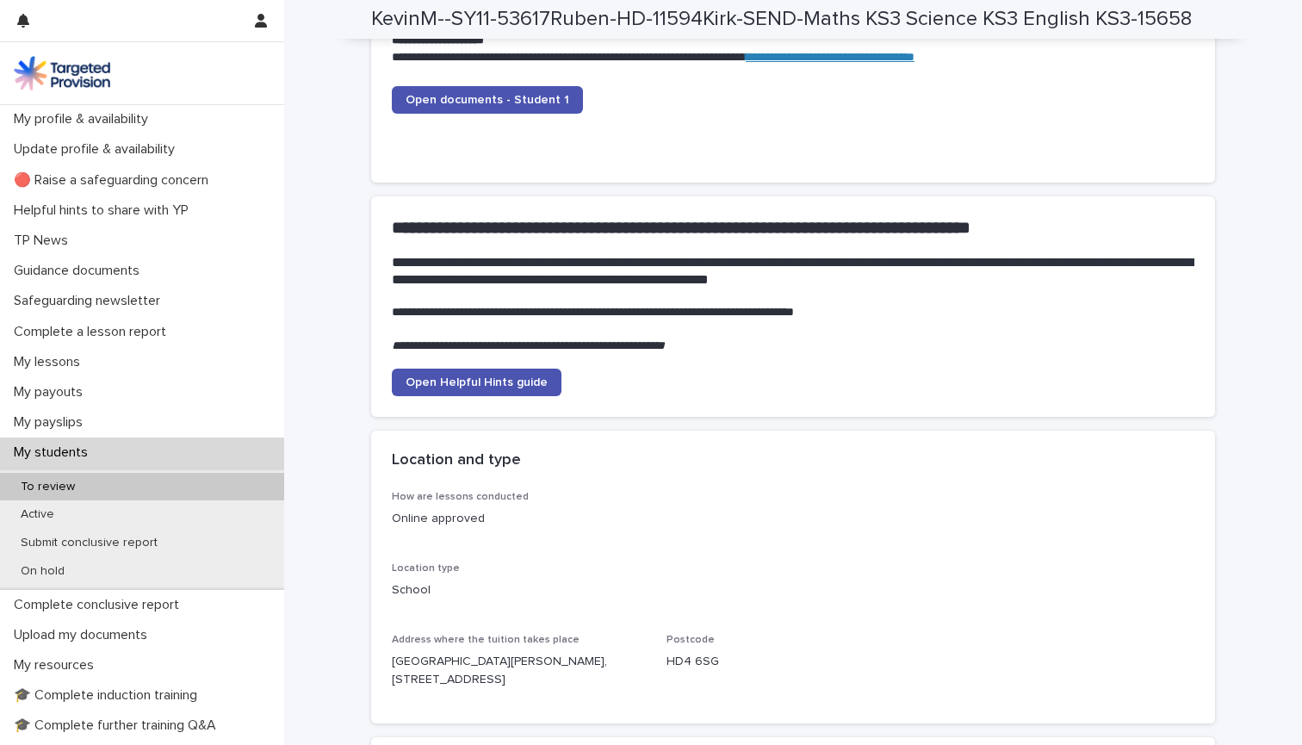  I want to click on span: How are lessons conducted, so click(460, 497).